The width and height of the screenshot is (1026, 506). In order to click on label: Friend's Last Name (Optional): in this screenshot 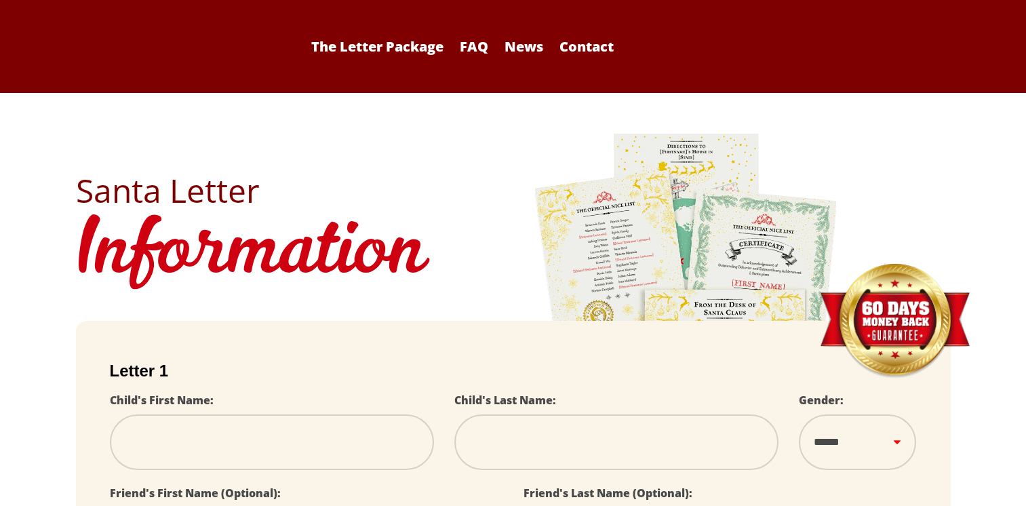, I will do `click(608, 493)`.